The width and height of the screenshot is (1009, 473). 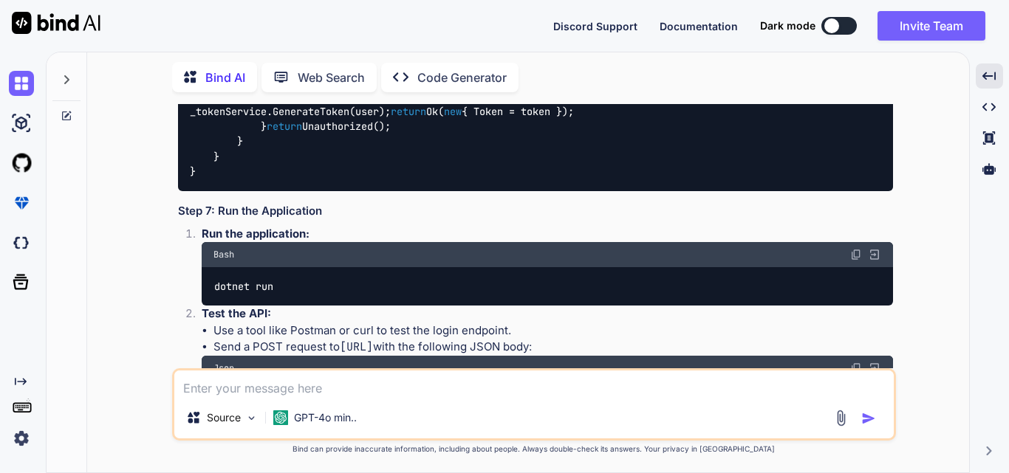 I want to click on p: Bind can provide inaccurate information, including about people. Always double-check its answers...., so click(x=534, y=449).